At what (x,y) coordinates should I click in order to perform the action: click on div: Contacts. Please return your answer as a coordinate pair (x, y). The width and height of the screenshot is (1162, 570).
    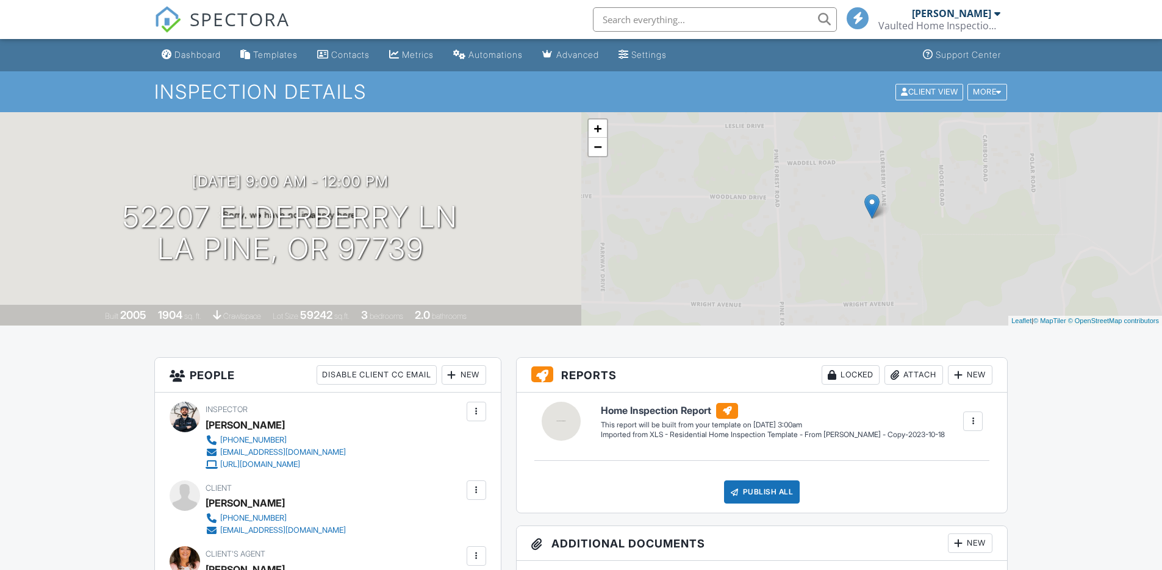
    Looking at the image, I should click on (350, 54).